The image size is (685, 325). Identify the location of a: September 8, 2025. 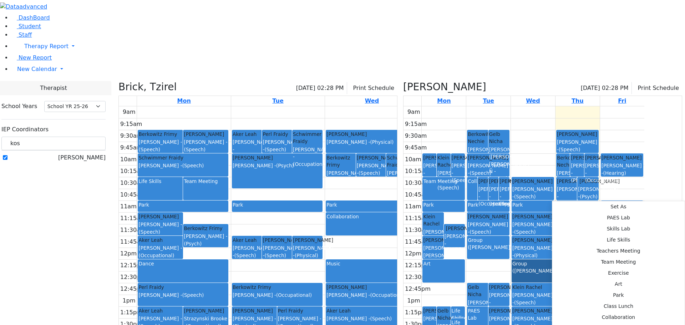
(184, 101).